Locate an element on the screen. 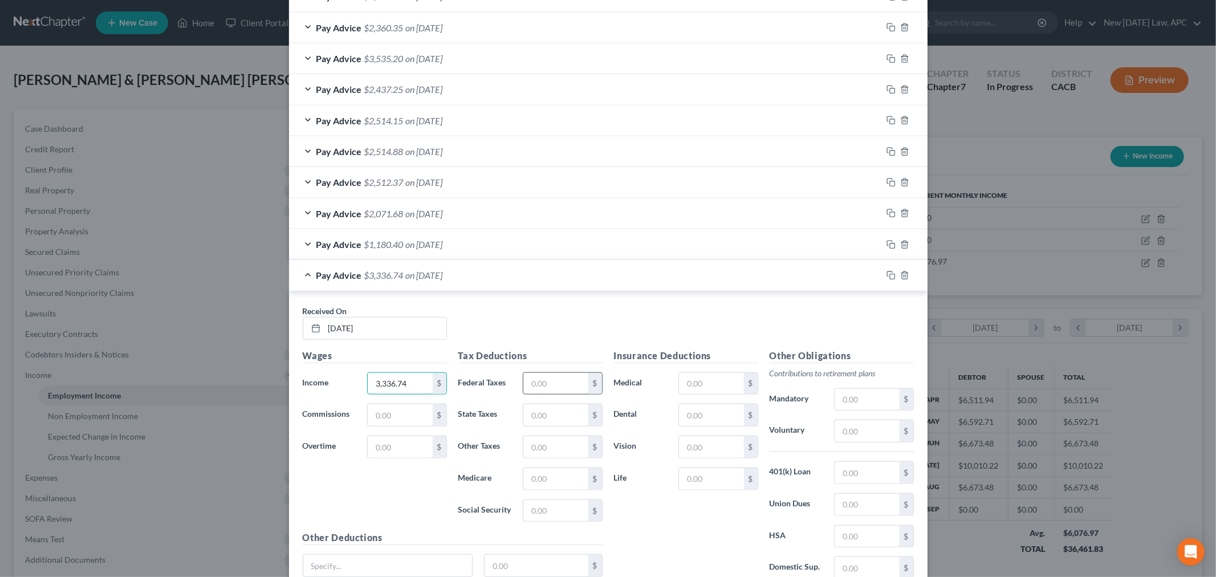 The image size is (1216, 577). label: Voluntary is located at coordinates (797, 431).